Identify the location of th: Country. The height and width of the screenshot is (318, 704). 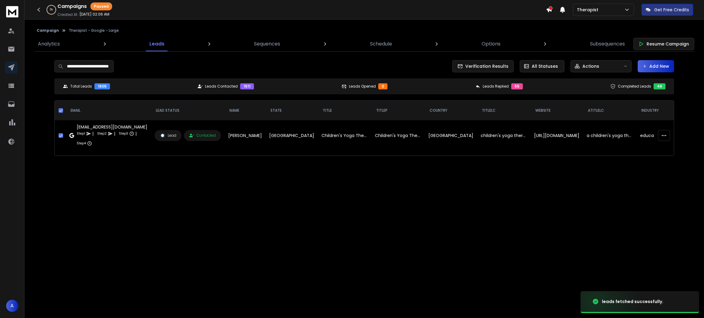
(450, 111).